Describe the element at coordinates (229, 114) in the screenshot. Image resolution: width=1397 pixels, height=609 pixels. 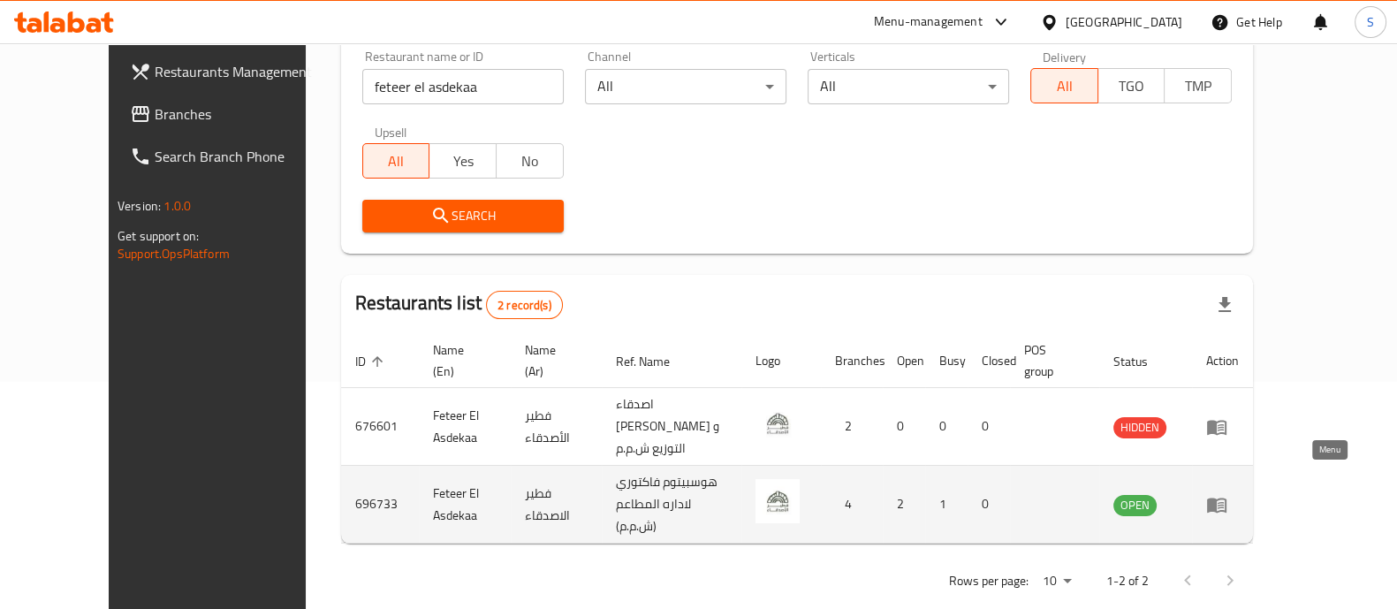
I see `a: Branches` at that location.